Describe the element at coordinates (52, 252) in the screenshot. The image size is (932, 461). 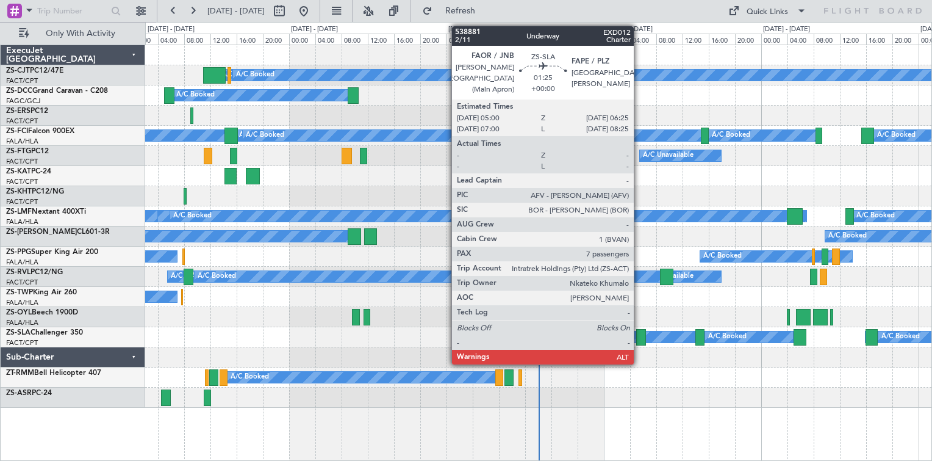
I see `a: ZS-PPGSuper King Air 200` at that location.